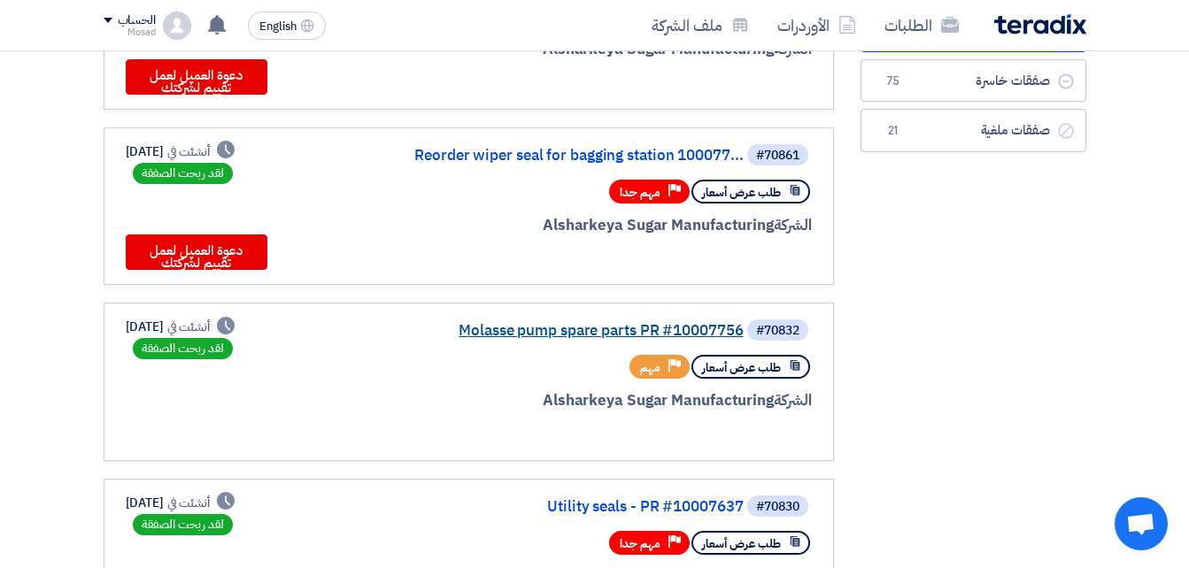 The height and width of the screenshot is (568, 1189). I want to click on a: Molasse pump spare parts PR #10007756, so click(567, 331).